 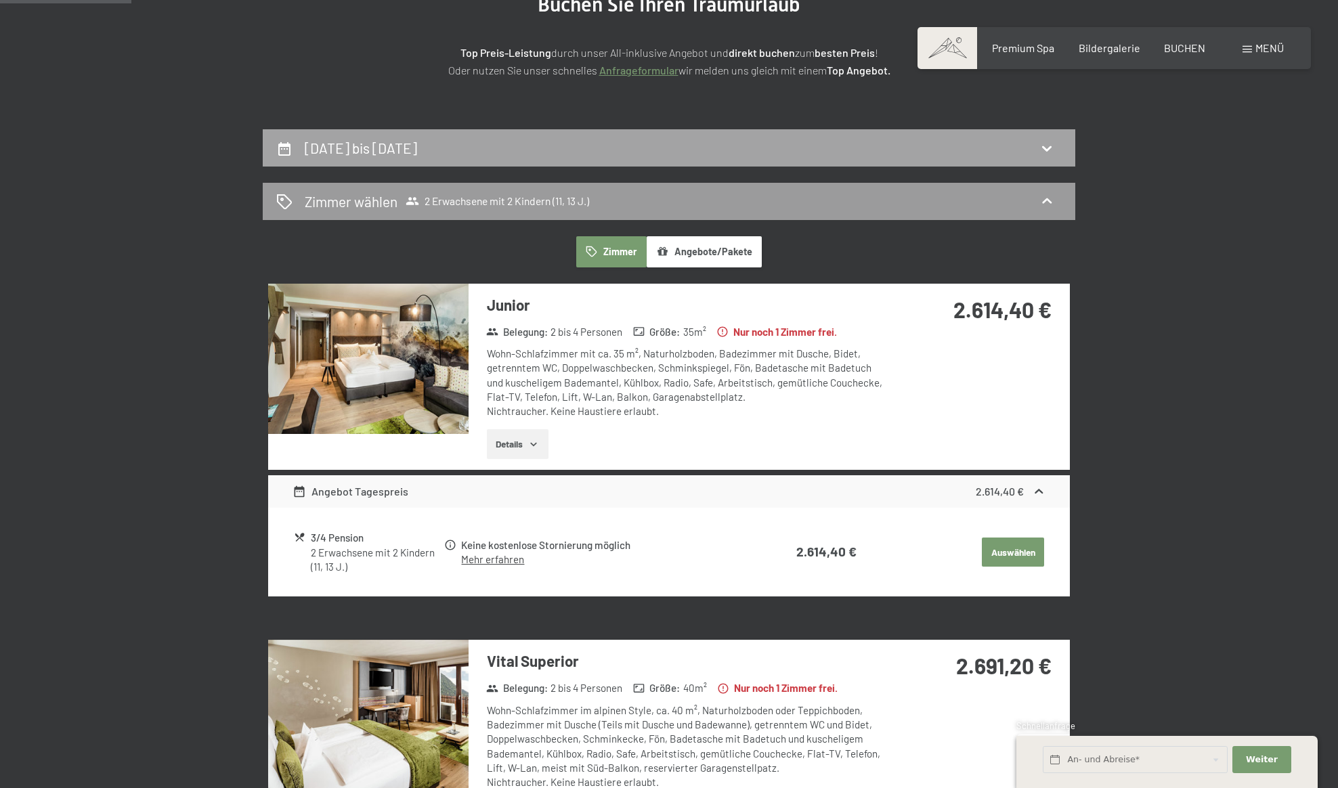 I want to click on a: Premium Spa, so click(x=1023, y=47).